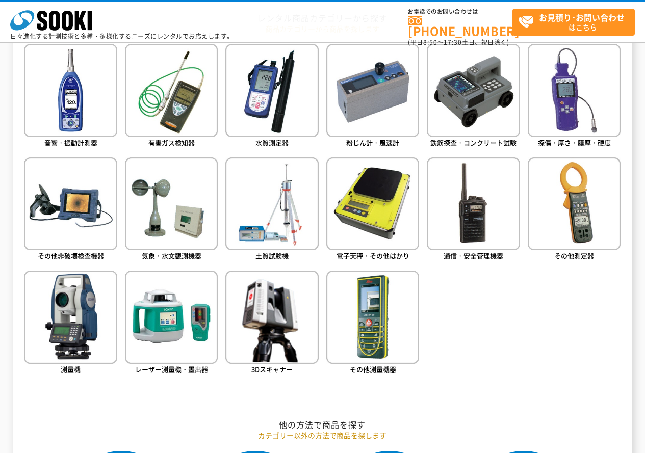  What do you see at coordinates (473, 255) in the screenshot?
I see `span: 通信・安全管理機器` at bounding box center [473, 255].